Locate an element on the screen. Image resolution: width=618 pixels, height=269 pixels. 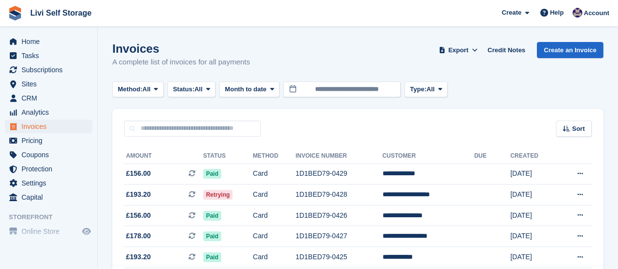
span: Subscriptions is located at coordinates (51, 70).